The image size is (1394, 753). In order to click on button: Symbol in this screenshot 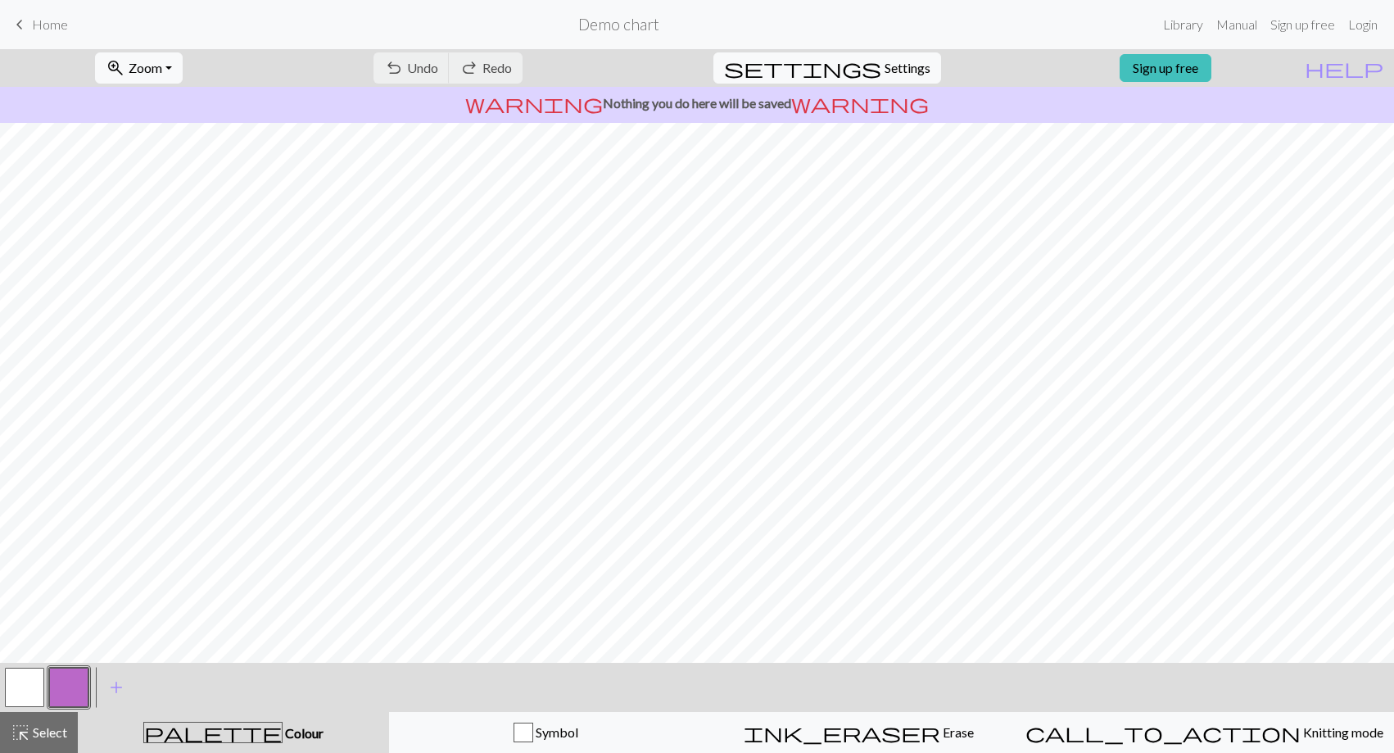, I will do `click(545, 732)`.